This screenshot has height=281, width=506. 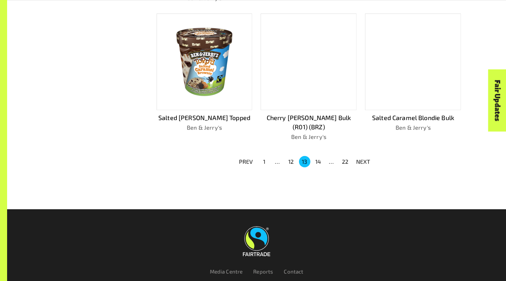 What do you see at coordinates (226, 271) in the screenshot?
I see `a: Media Centre` at bounding box center [226, 271].